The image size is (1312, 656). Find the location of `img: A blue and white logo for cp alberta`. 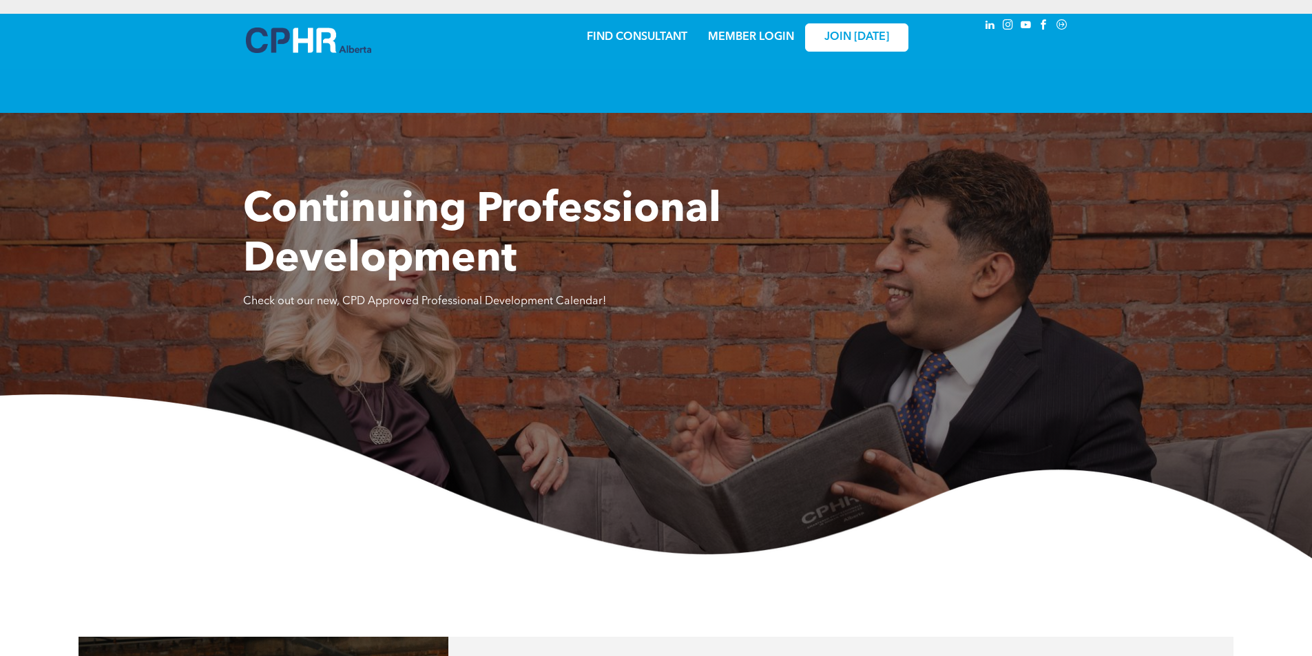

img: A blue and white logo for cp alberta is located at coordinates (309, 40).